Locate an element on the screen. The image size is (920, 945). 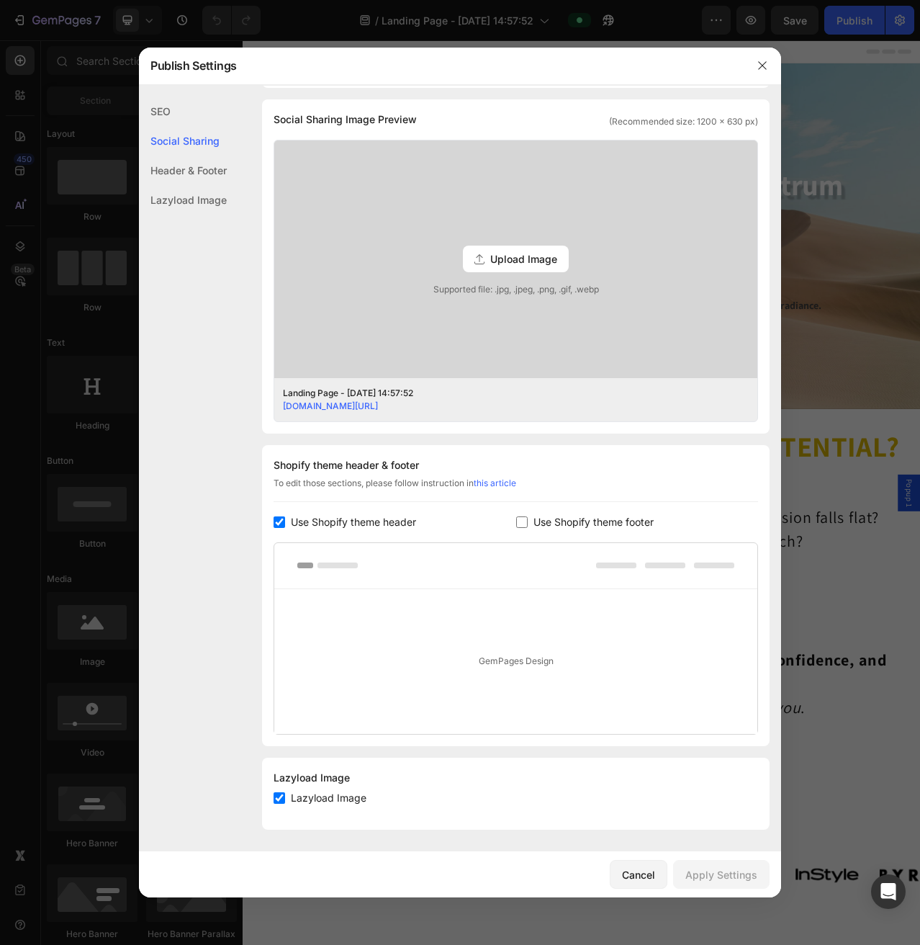
button: Apply Settings is located at coordinates (722, 874).